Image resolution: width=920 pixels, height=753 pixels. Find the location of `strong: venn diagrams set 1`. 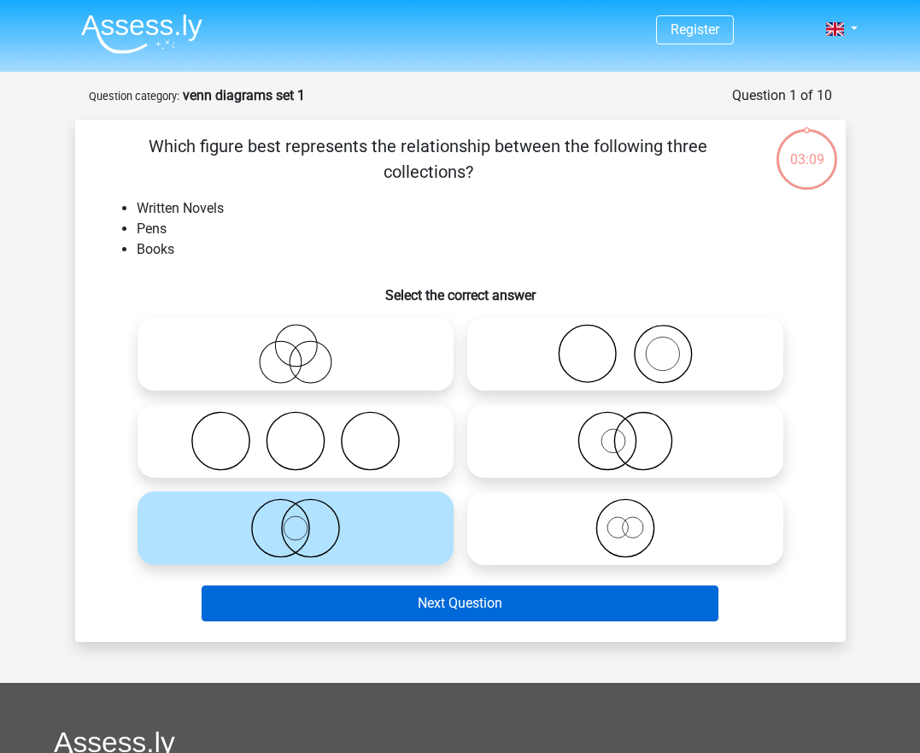

strong: venn diagrams set 1 is located at coordinates (244, 95).